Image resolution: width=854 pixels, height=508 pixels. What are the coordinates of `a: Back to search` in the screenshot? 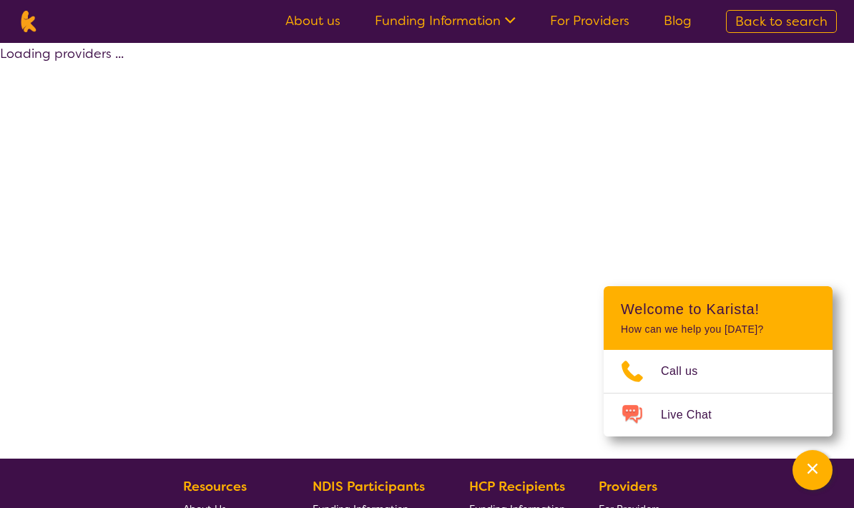 It's located at (781, 21).